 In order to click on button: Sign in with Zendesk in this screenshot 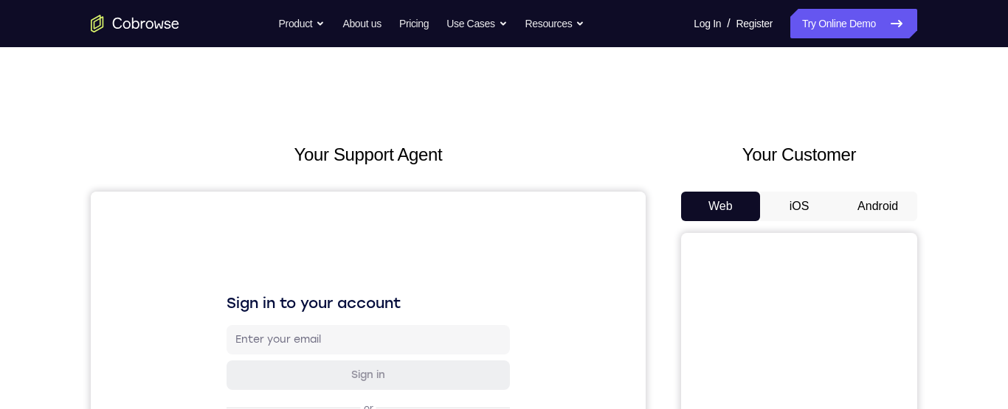, I will do `click(277, 355)`.